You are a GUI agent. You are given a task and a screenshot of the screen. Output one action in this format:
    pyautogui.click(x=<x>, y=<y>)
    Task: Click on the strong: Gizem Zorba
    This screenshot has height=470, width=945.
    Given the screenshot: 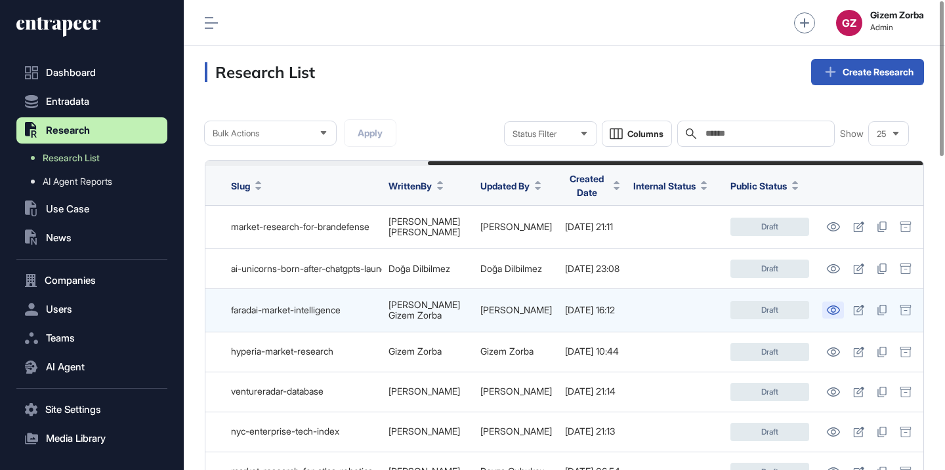 What is the action you would take?
    pyautogui.click(x=897, y=15)
    